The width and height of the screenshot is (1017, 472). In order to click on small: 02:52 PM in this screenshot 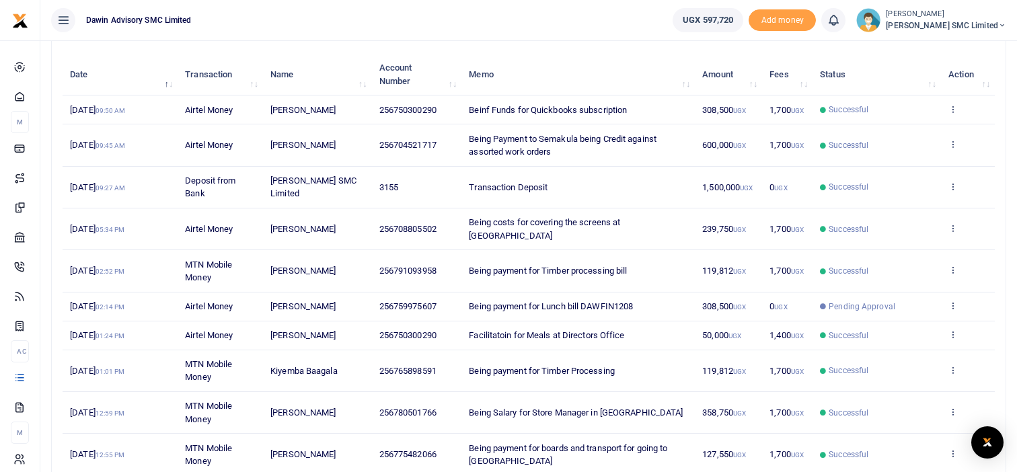, I will do `click(110, 271)`.